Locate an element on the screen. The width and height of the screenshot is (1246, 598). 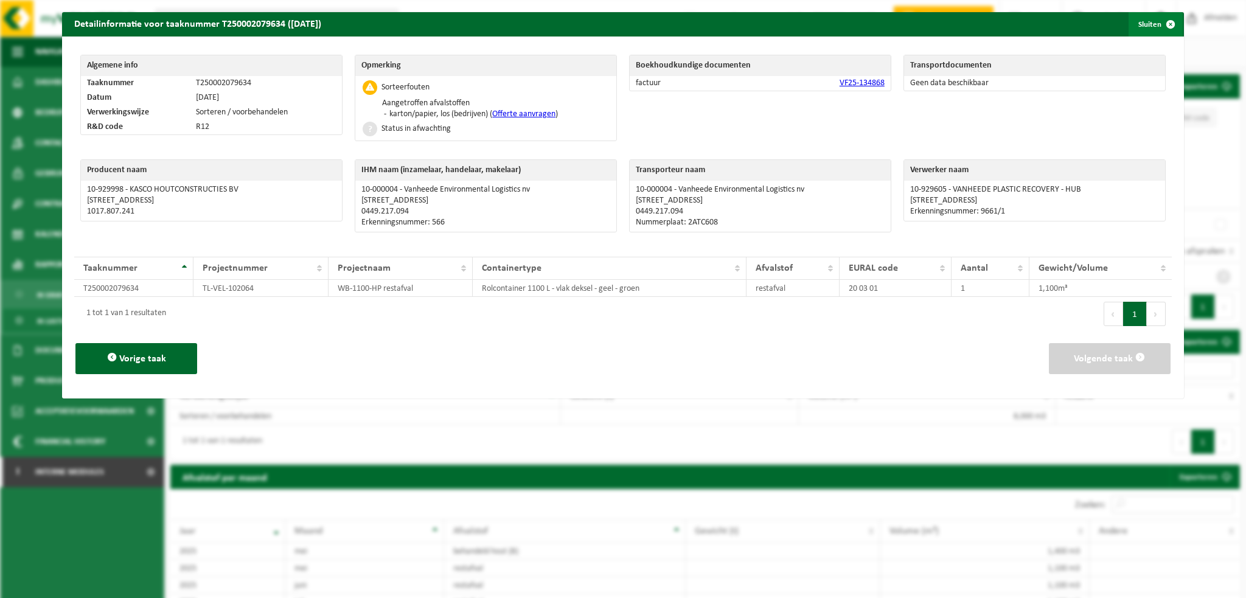
div: 1 tot 1 van 1 resultaten is located at coordinates (123, 314).